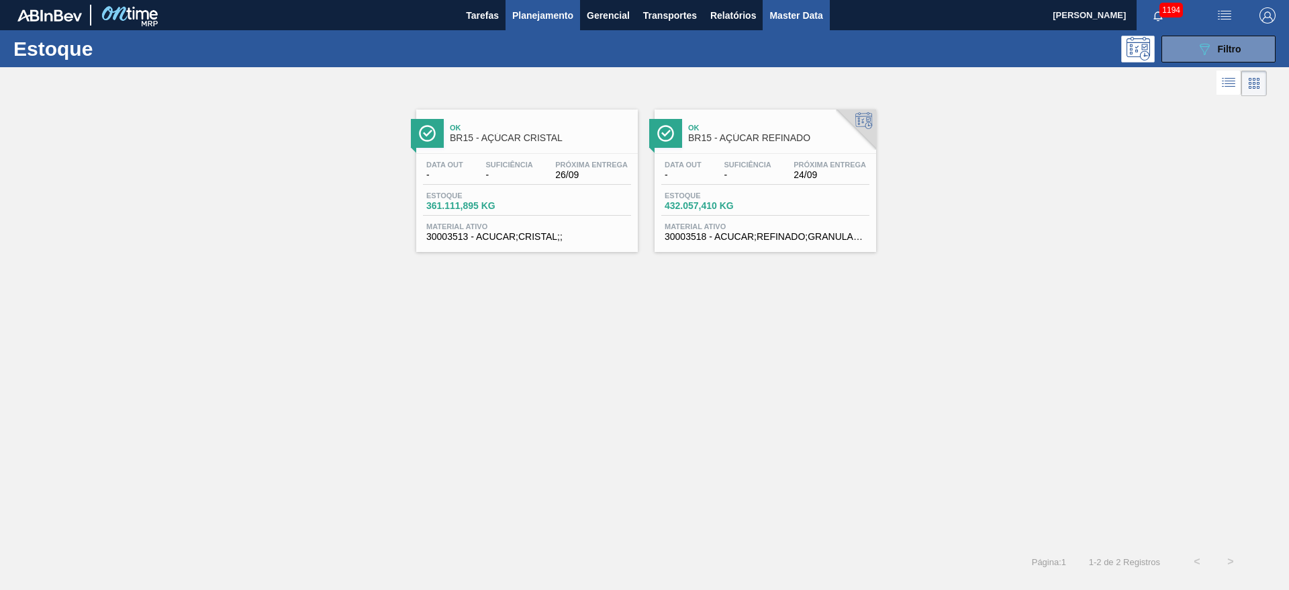 Image resolution: width=1289 pixels, height=590 pixels. I want to click on img: Logout, so click(1268, 15).